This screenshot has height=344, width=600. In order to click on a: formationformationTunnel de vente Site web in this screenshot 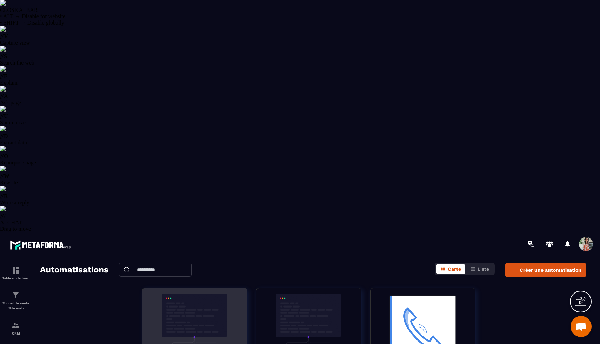, I will do `click(16, 301)`.